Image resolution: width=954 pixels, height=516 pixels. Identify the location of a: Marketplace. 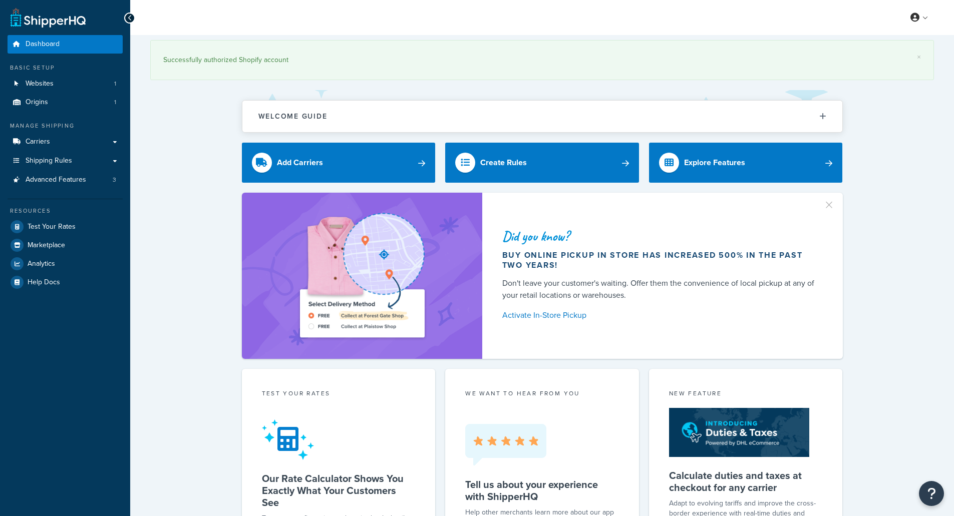
(65, 245).